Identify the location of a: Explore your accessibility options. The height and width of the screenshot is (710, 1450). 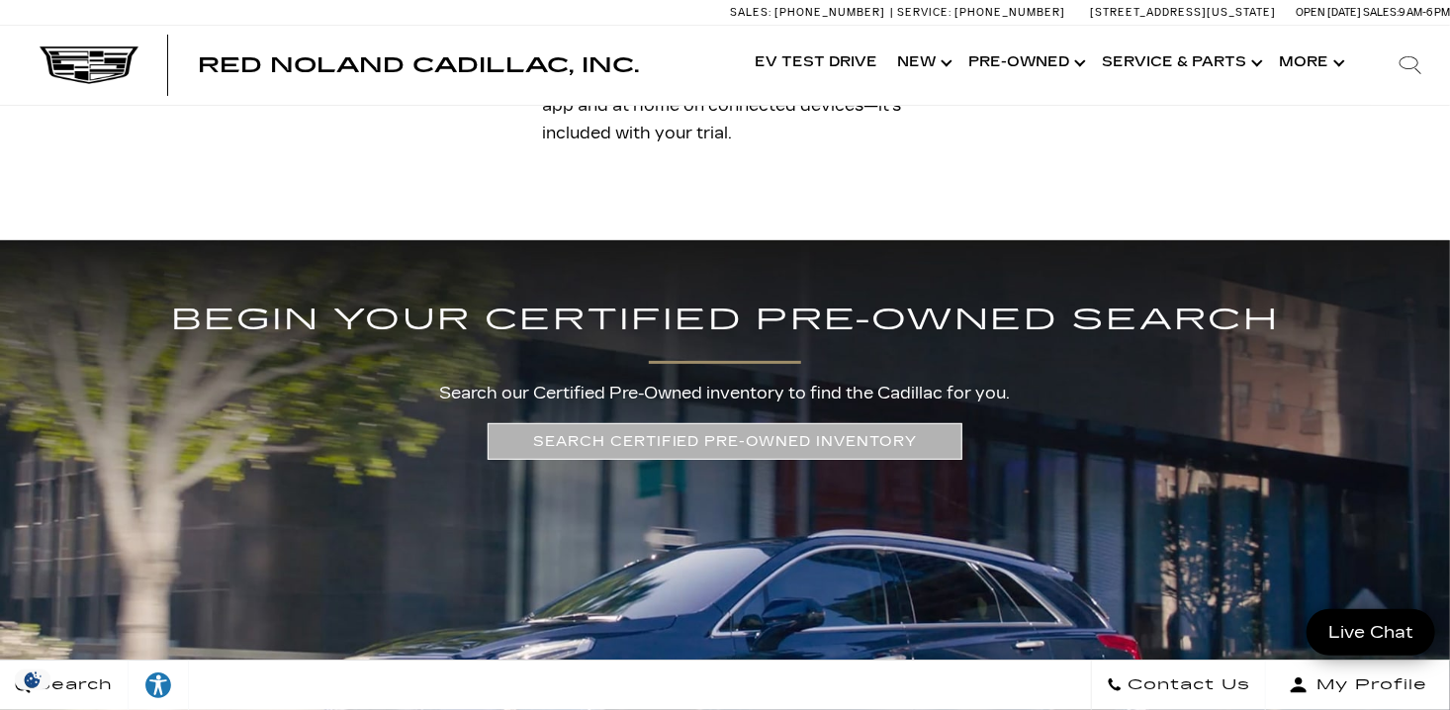
(158, 686).